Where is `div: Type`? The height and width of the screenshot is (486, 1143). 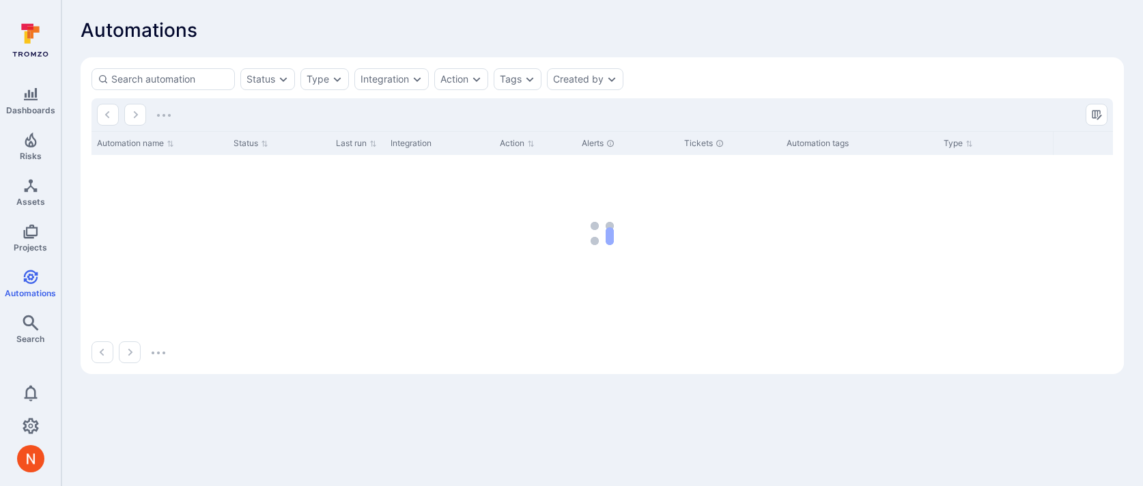 div: Type is located at coordinates (318, 79).